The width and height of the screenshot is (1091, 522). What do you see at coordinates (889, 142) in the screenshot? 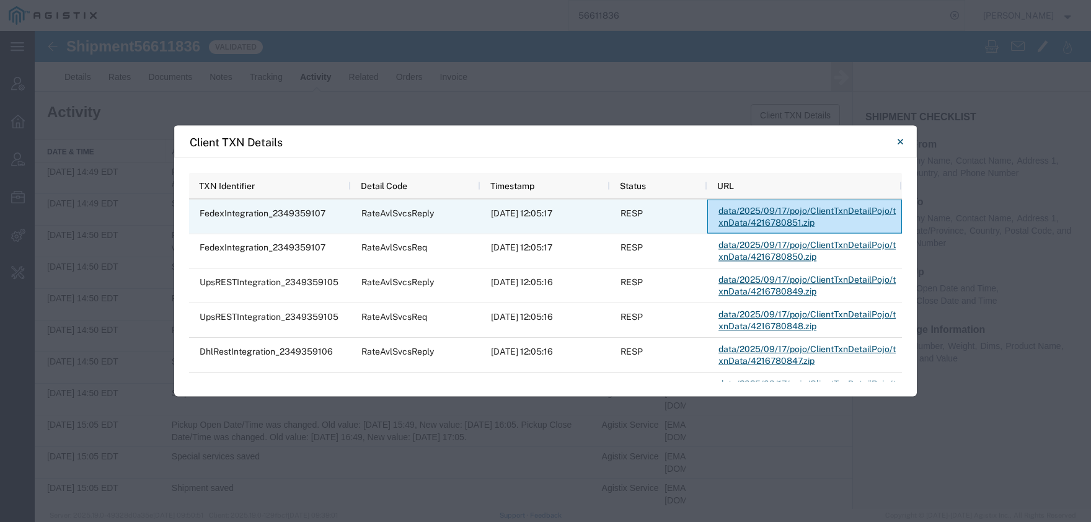
I see `span: Country` at bounding box center [889, 142].